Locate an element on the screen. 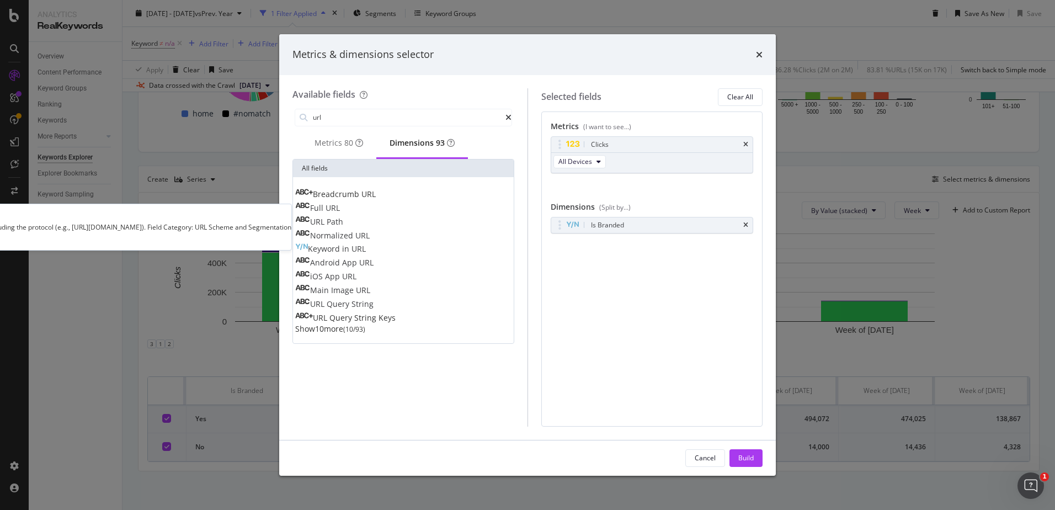 Image resolution: width=1055 pixels, height=510 pixels. span: Show 10 more is located at coordinates (319, 328).